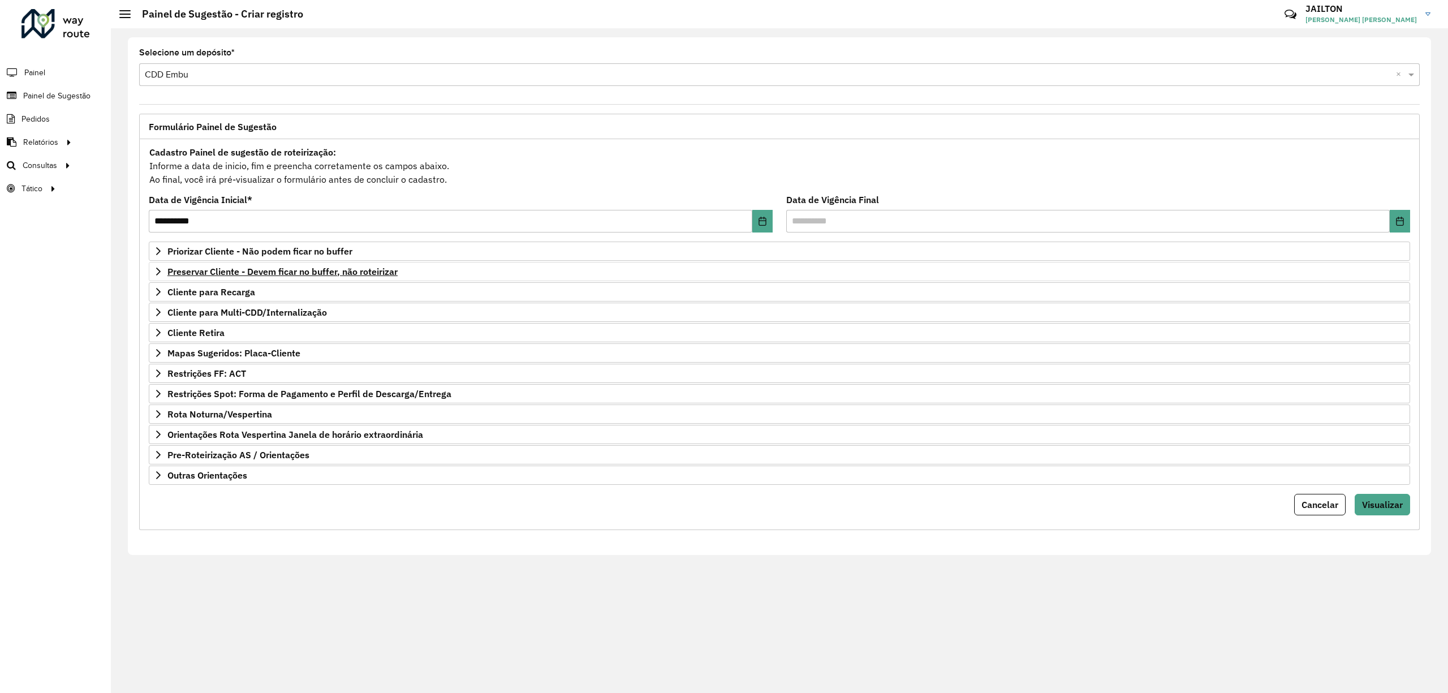  Describe the element at coordinates (213, 127) in the screenshot. I see `span: Formulário Painel de Sugestão` at that location.